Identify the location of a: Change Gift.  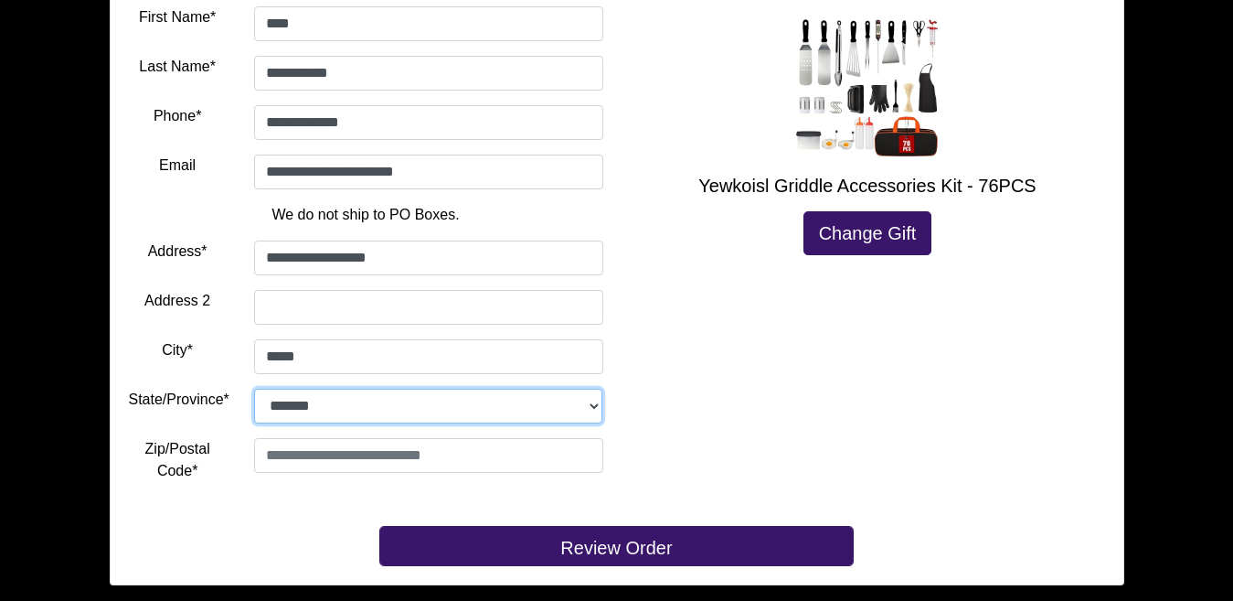
(868, 233).